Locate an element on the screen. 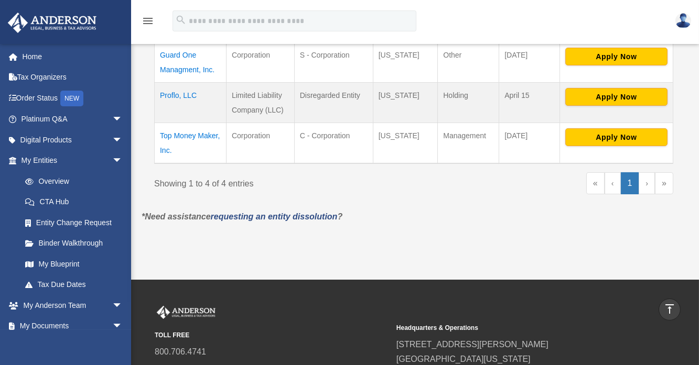 The image size is (699, 365). i: search is located at coordinates (181, 20).